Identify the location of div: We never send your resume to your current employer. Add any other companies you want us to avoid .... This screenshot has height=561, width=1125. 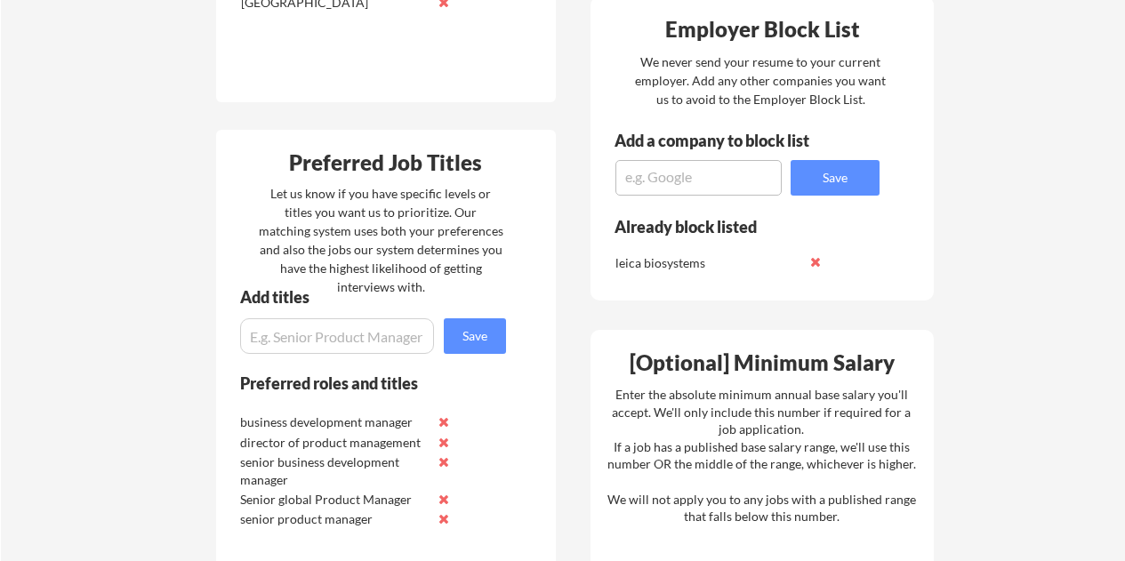
(760, 80).